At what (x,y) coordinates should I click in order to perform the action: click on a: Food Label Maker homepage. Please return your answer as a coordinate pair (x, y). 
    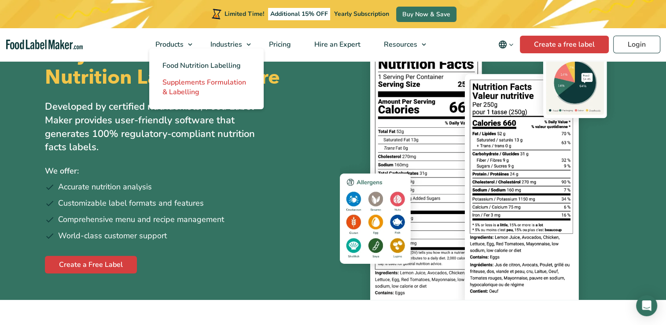
    Looking at the image, I should click on (44, 44).